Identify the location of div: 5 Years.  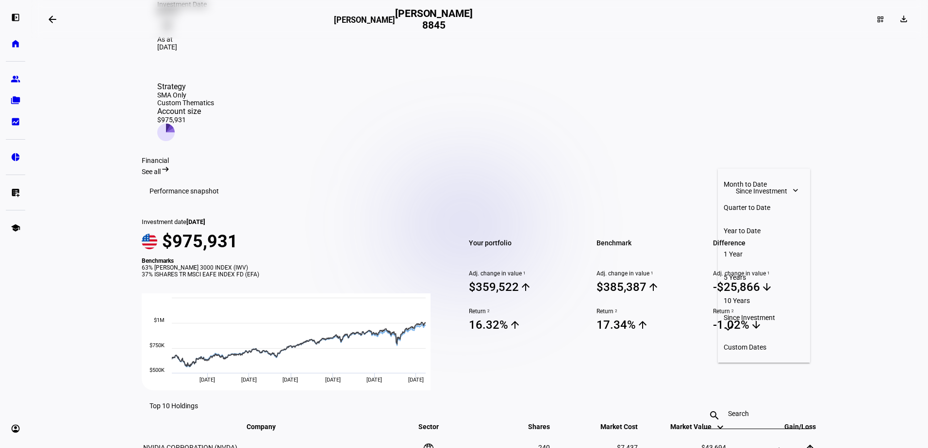
(764, 278).